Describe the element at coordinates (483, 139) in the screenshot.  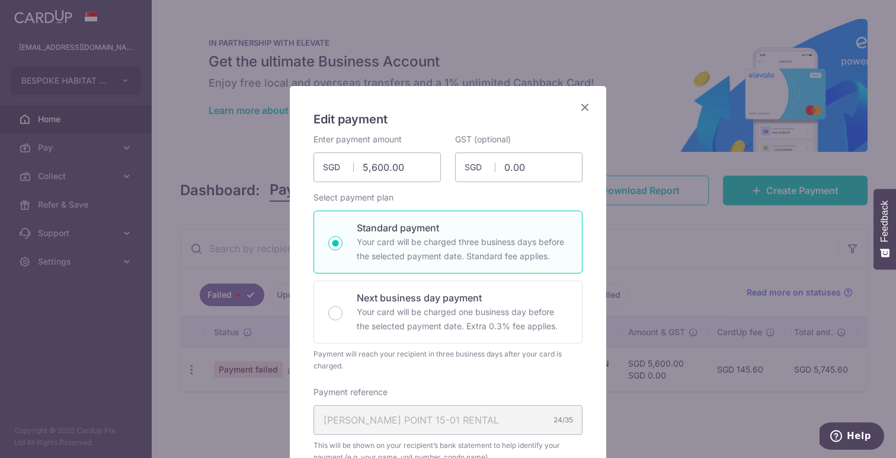
I see `label: GST (optional)` at that location.